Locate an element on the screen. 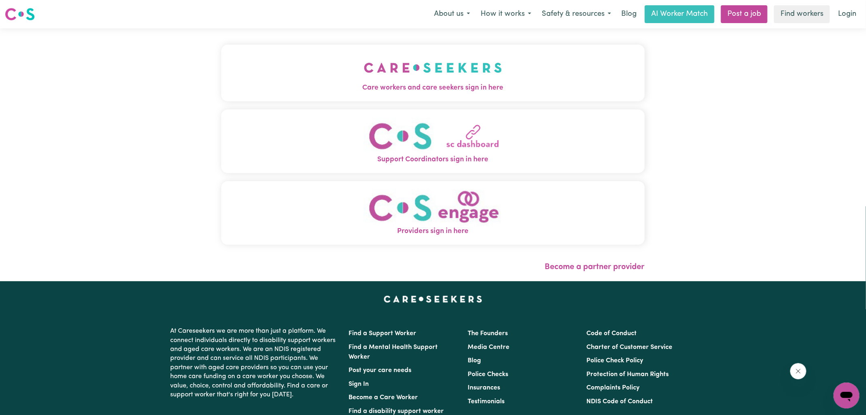 The height and width of the screenshot is (415, 866). a: NDIS Code of Conduct is located at coordinates (620, 402).